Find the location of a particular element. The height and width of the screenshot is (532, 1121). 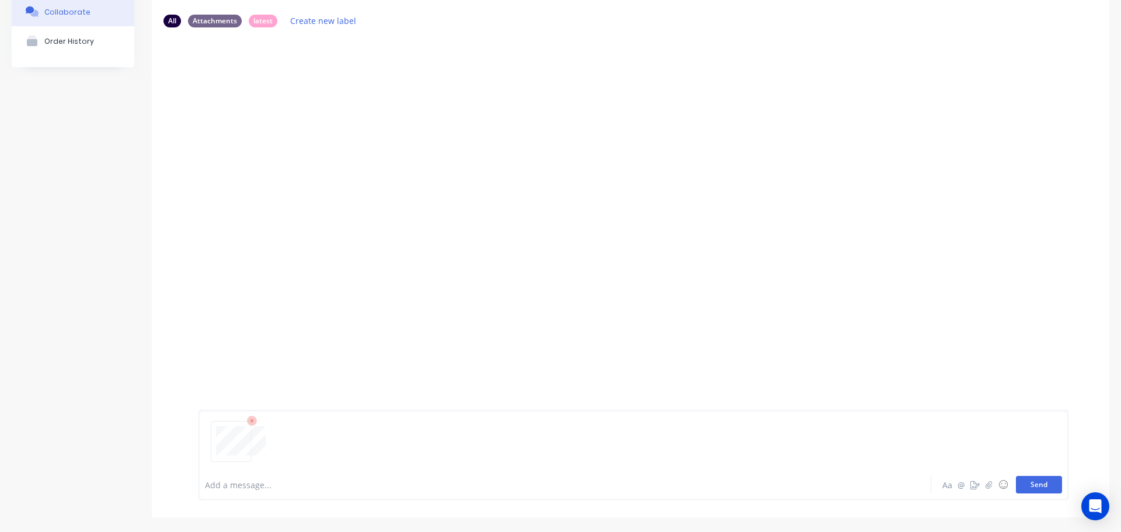

button: Send is located at coordinates (1038, 484).